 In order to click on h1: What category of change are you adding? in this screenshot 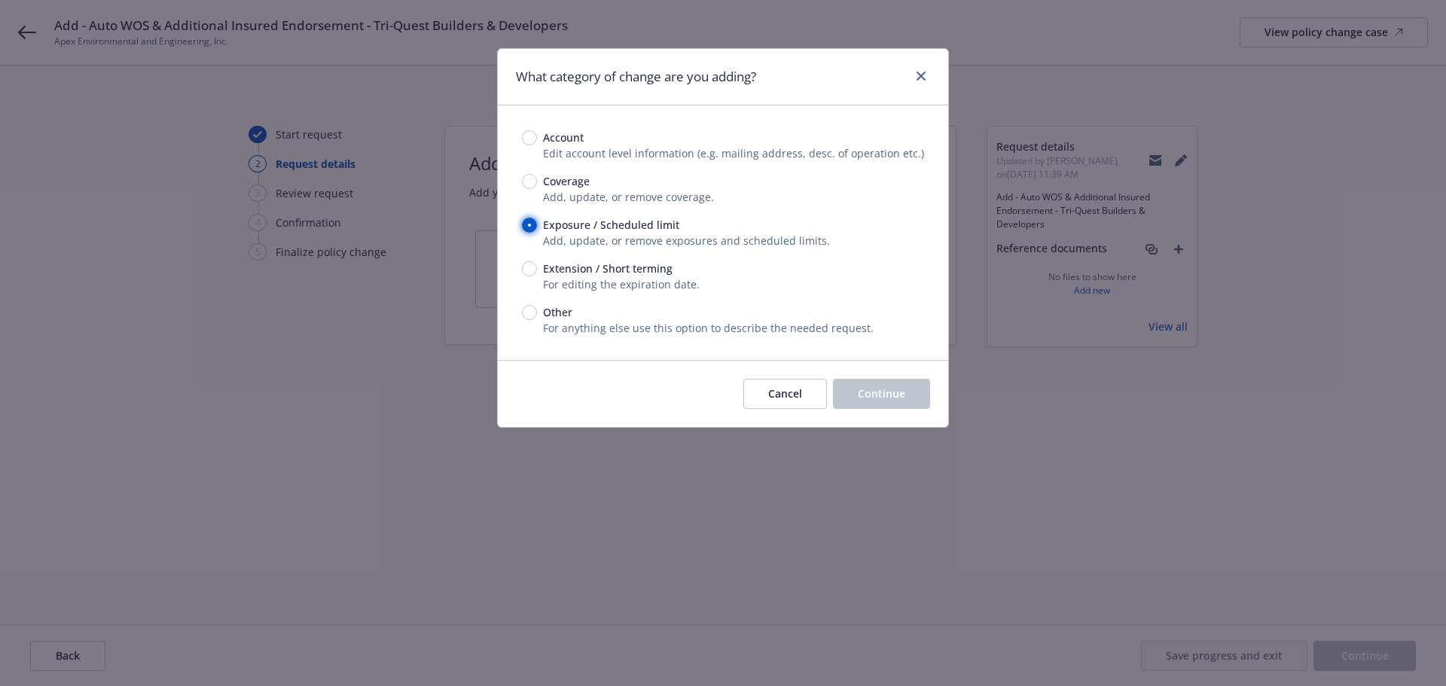, I will do `click(636, 77)`.